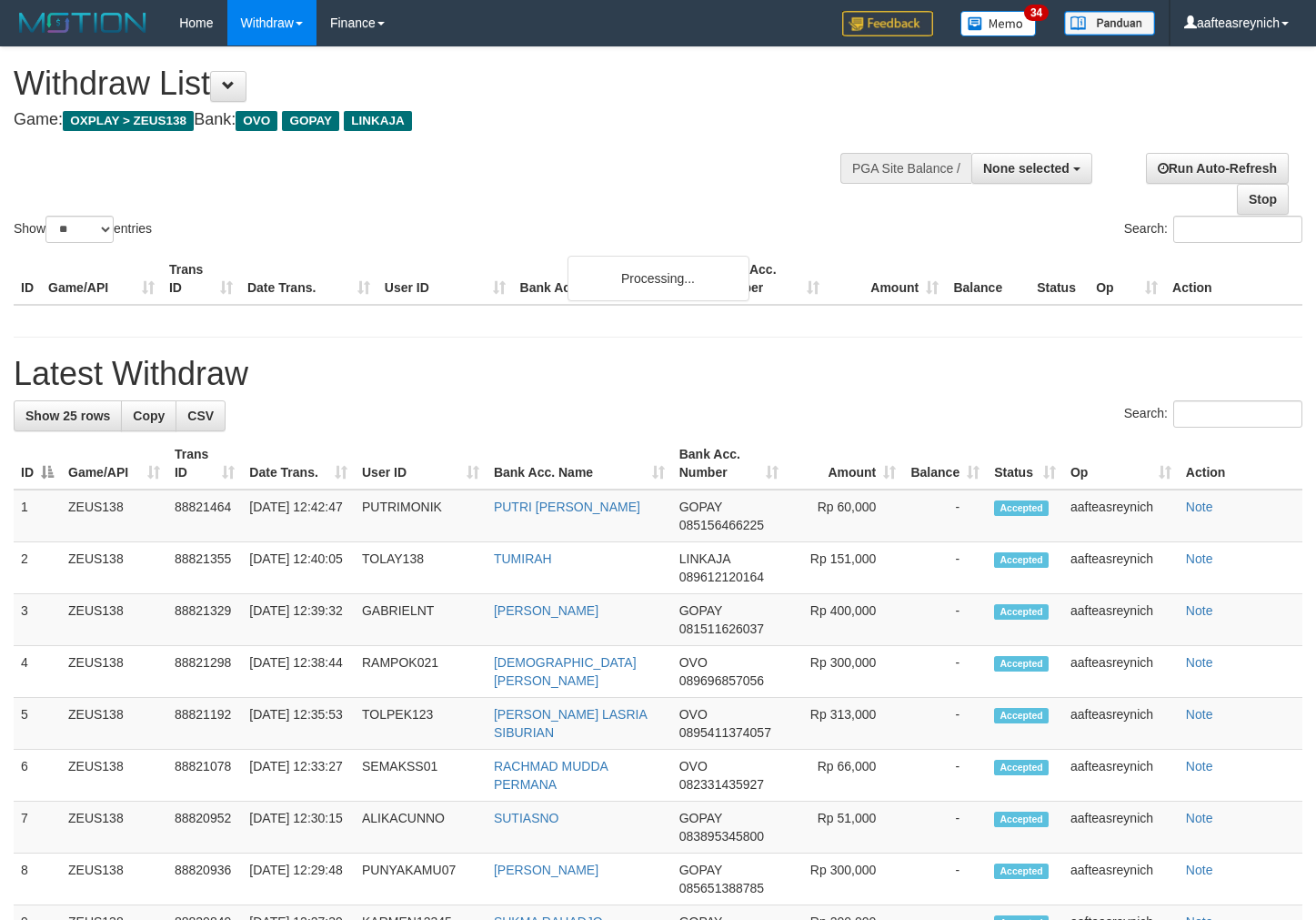 This screenshot has height=920, width=1316. I want to click on td: 7, so click(37, 827).